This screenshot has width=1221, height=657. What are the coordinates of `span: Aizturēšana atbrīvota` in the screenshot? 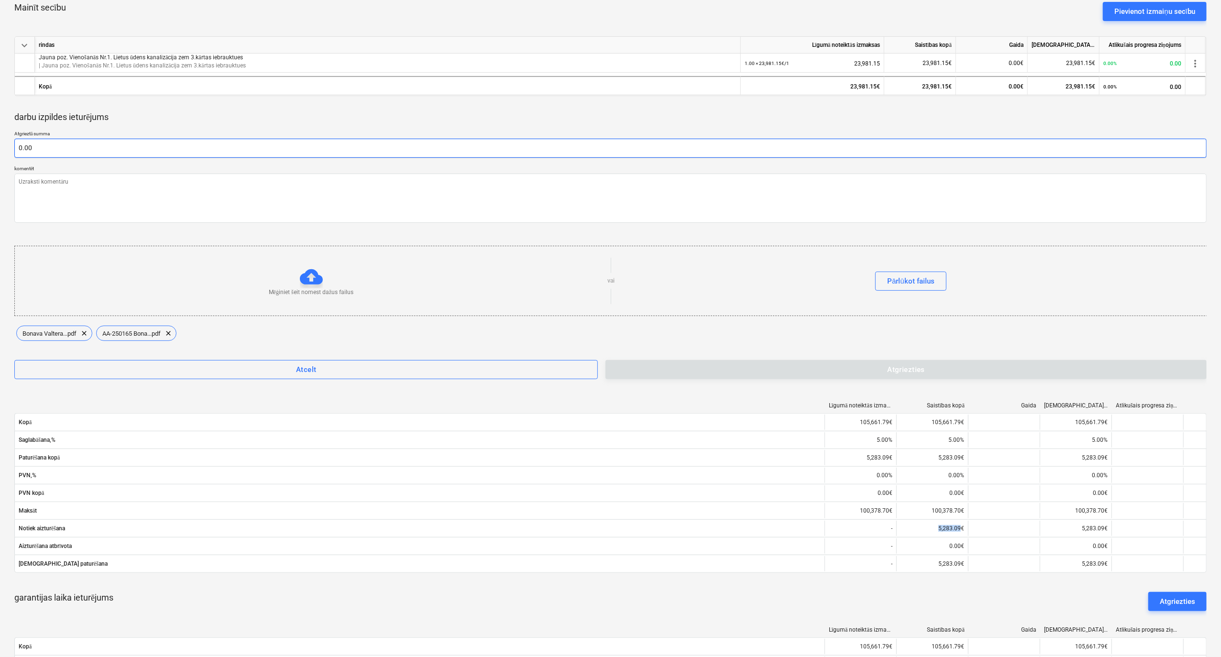 It's located at (419, 546).